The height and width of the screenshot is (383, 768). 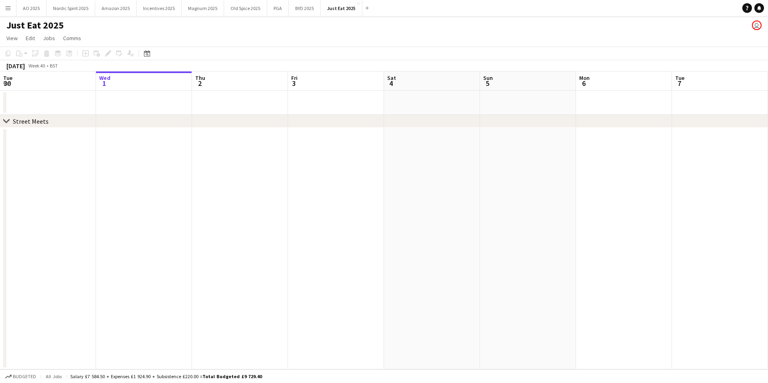 What do you see at coordinates (679, 83) in the screenshot?
I see `span: 7` at bounding box center [679, 83].